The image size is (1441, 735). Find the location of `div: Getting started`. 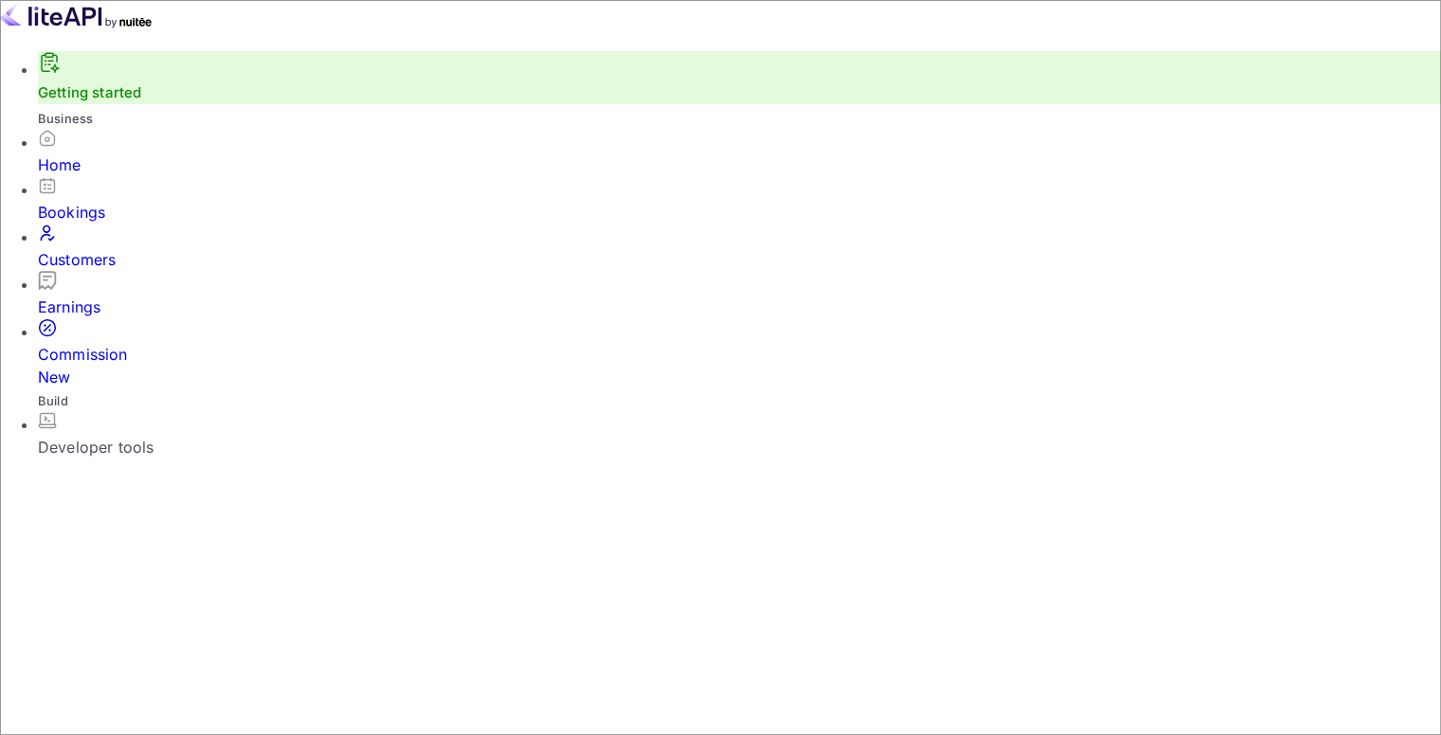

div: Getting started is located at coordinates (739, 78).